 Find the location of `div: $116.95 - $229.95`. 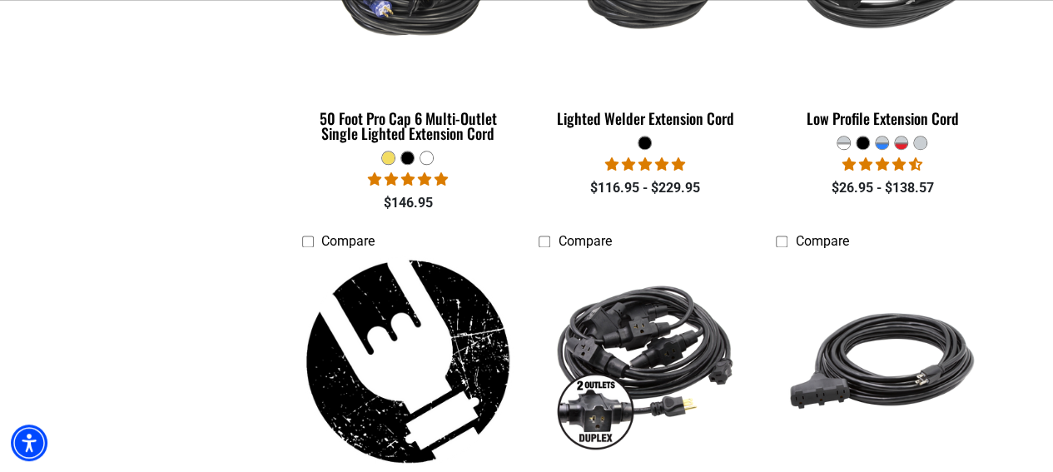

div: $116.95 - $229.95 is located at coordinates (644, 188).